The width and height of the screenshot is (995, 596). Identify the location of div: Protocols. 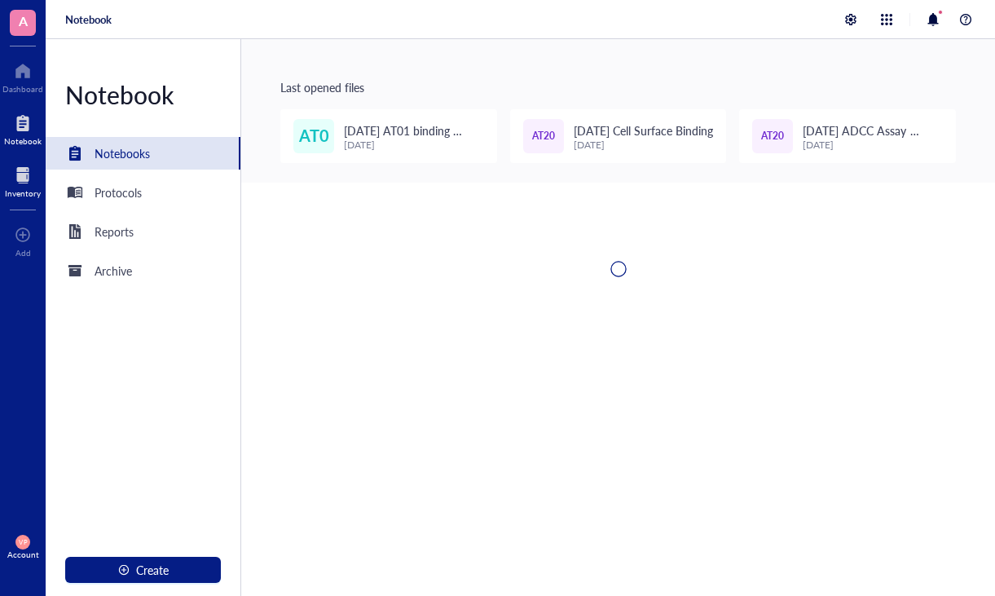
(118, 192).